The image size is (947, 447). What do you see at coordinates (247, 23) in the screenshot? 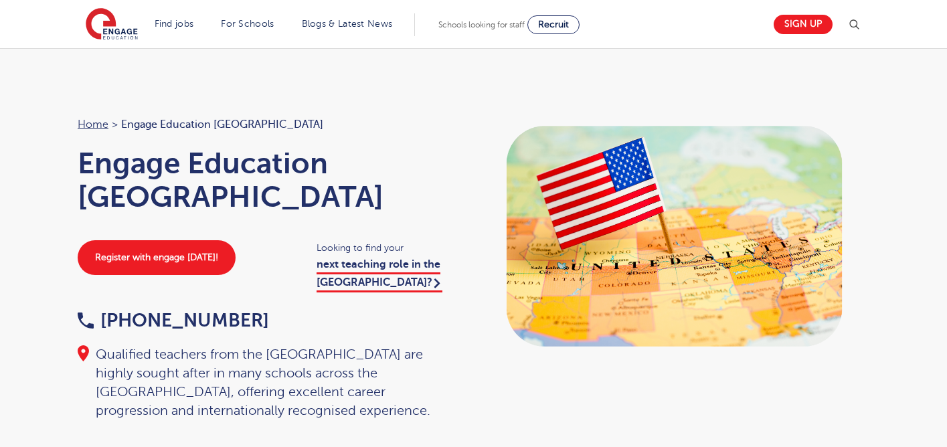
I see `a: For Schools` at bounding box center [247, 23].